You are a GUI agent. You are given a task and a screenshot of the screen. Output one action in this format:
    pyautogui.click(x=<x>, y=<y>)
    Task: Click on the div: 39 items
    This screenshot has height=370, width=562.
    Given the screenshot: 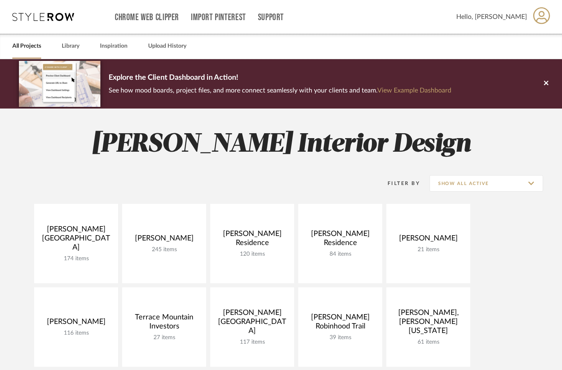 What is the action you would take?
    pyautogui.click(x=340, y=338)
    